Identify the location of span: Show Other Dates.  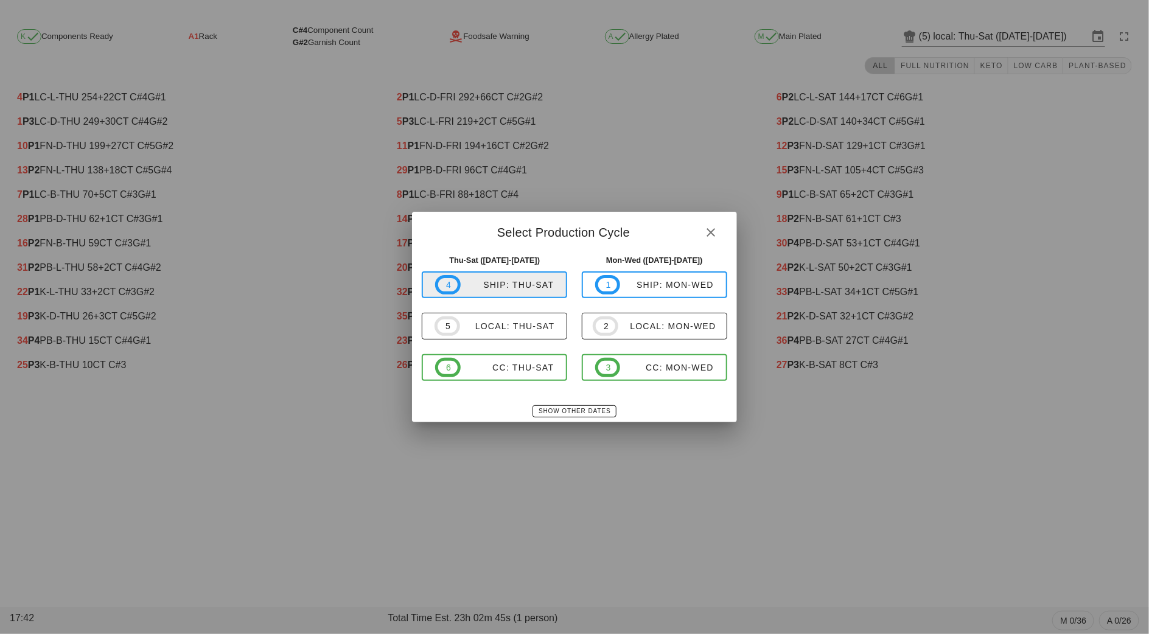
(574, 411).